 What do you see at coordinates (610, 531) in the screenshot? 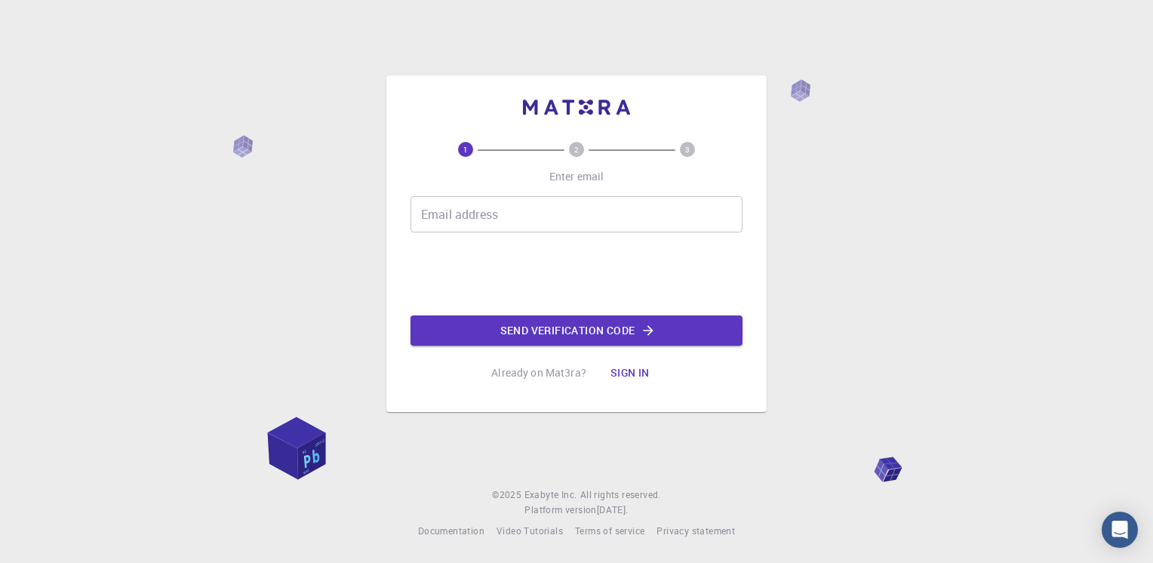
I see `span: Terms of service` at bounding box center [610, 531].